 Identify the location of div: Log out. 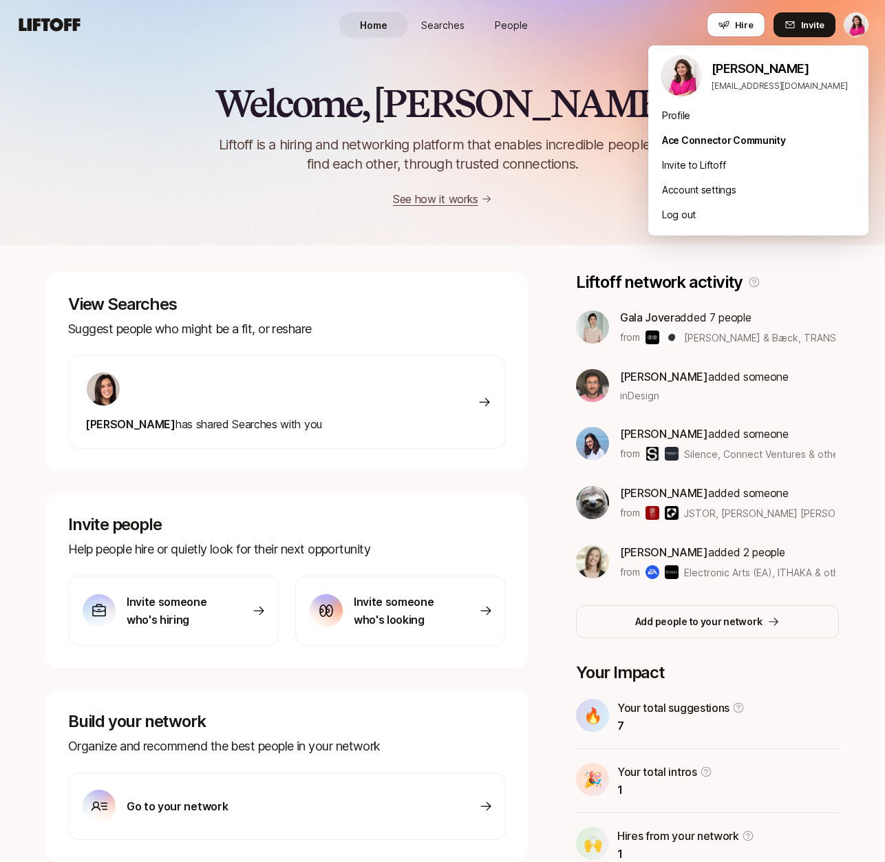
(759, 215).